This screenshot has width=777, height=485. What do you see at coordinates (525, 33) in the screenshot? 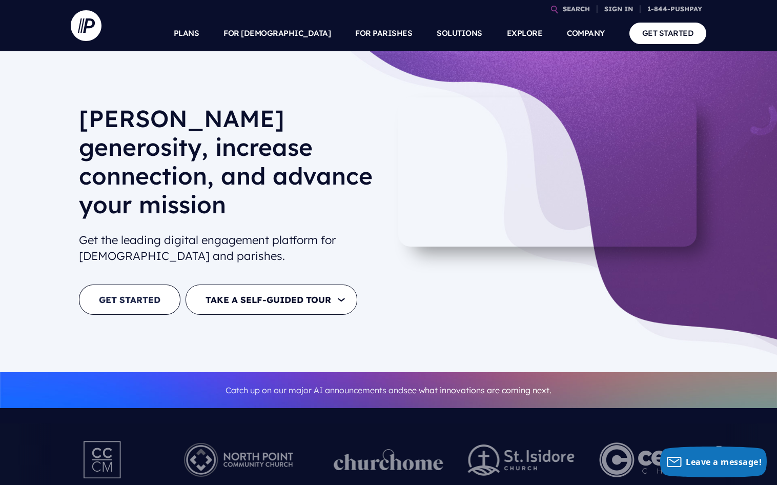
I see `a: EXPLORE` at bounding box center [525, 33].